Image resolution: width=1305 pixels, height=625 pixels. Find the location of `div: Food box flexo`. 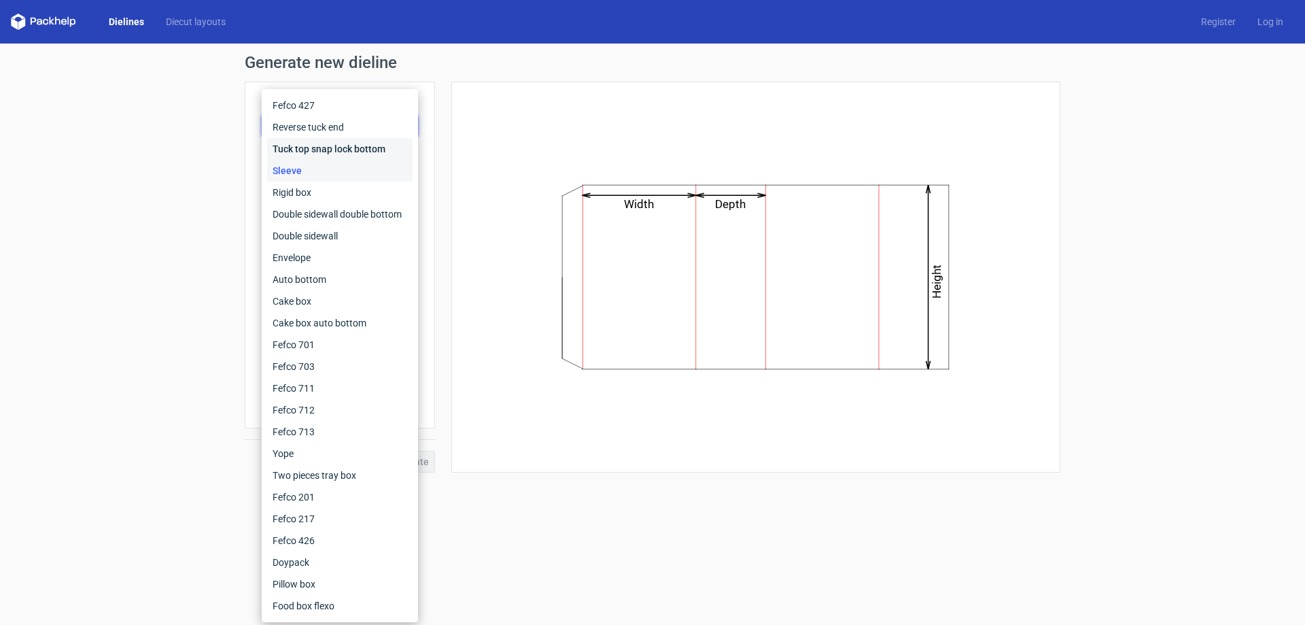

div: Food box flexo is located at coordinates (340, 606).